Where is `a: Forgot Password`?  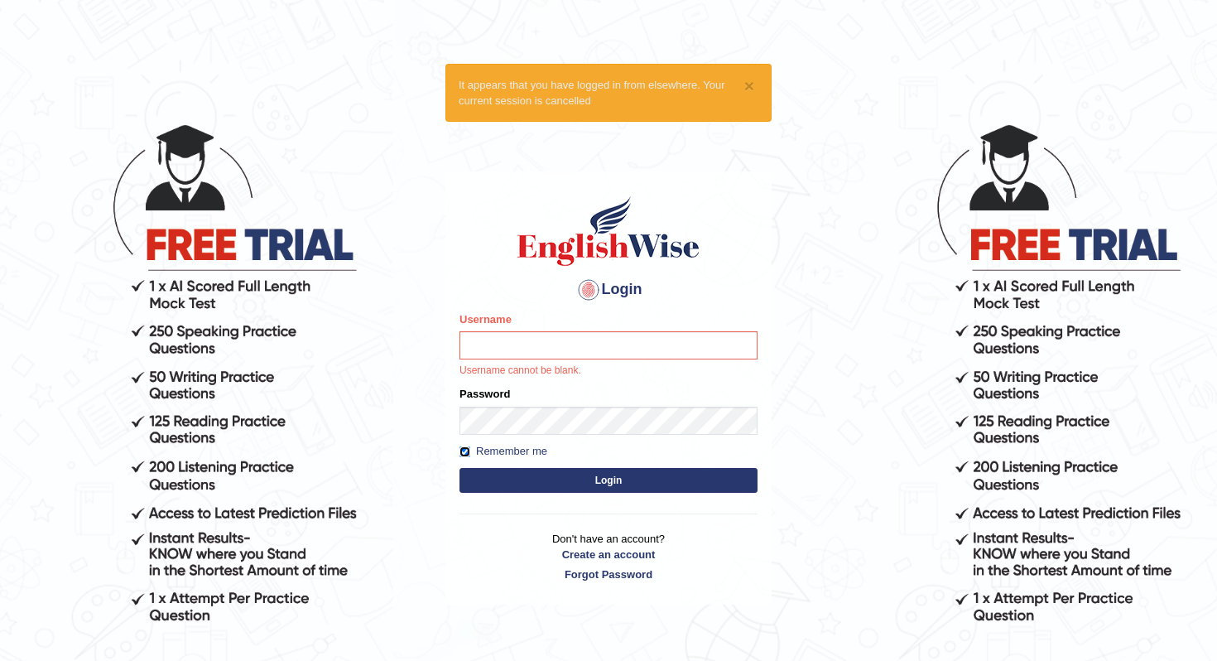 a: Forgot Password is located at coordinates (608, 574).